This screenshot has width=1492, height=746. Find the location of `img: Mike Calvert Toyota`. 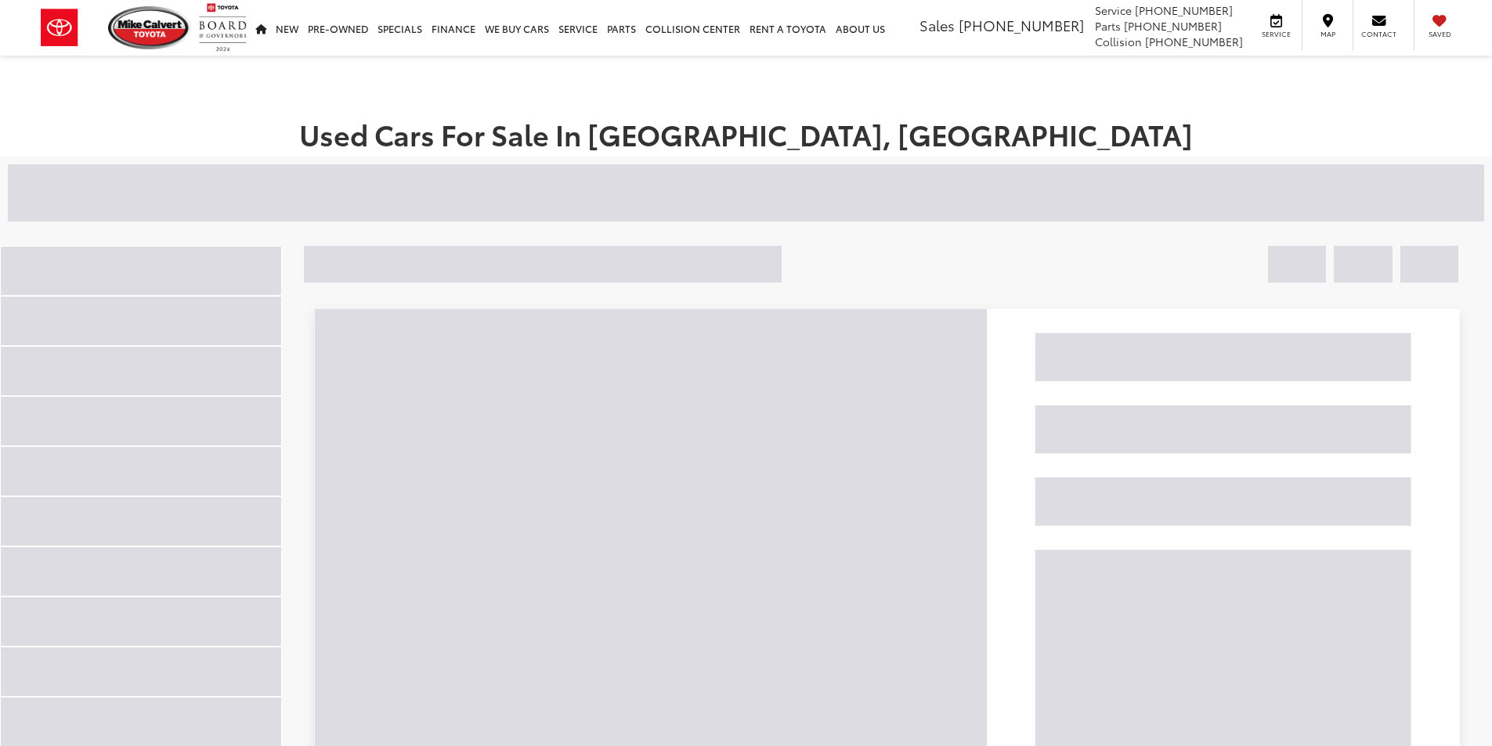

img: Mike Calvert Toyota is located at coordinates (150, 27).